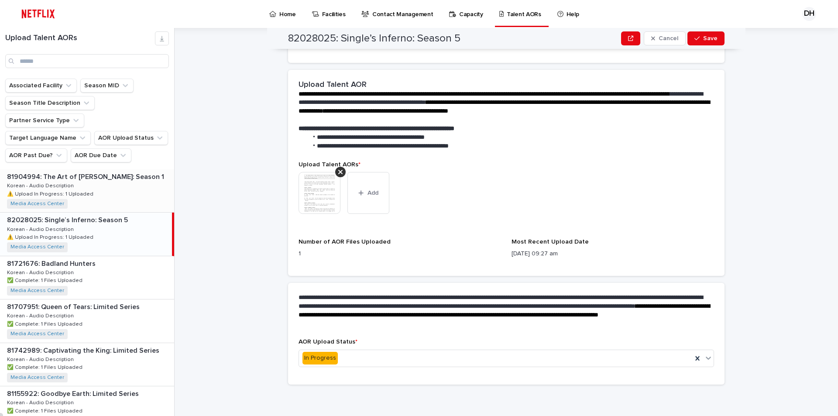  Describe the element at coordinates (48, 138) in the screenshot. I see `button: Target Language Name` at that location.